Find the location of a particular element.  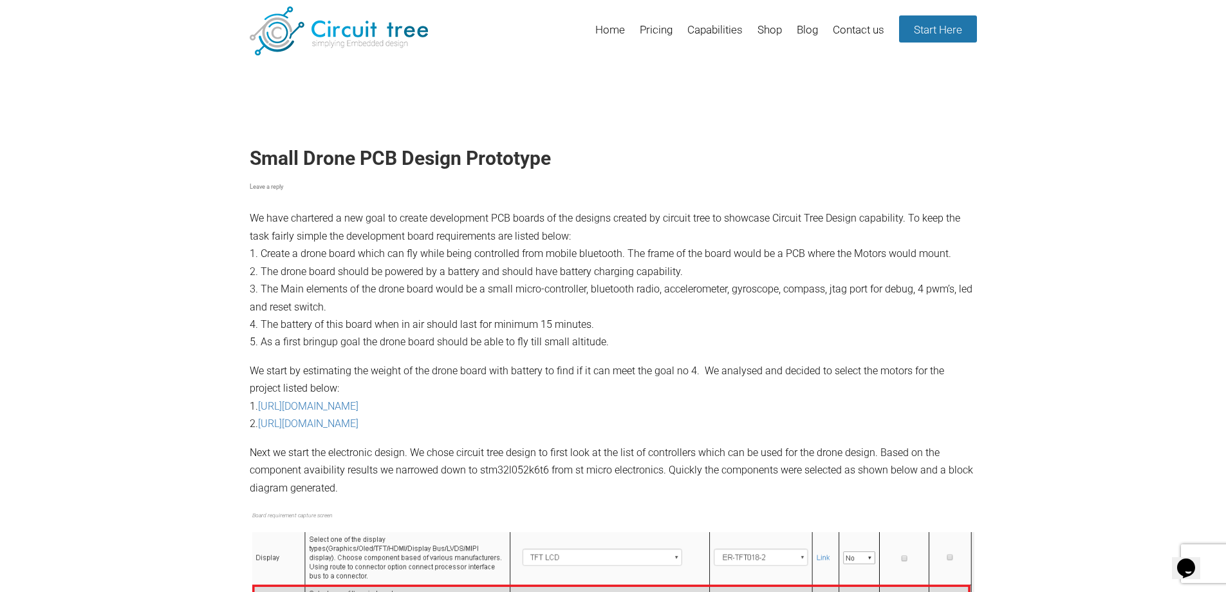

a: Shop is located at coordinates (770, 35).